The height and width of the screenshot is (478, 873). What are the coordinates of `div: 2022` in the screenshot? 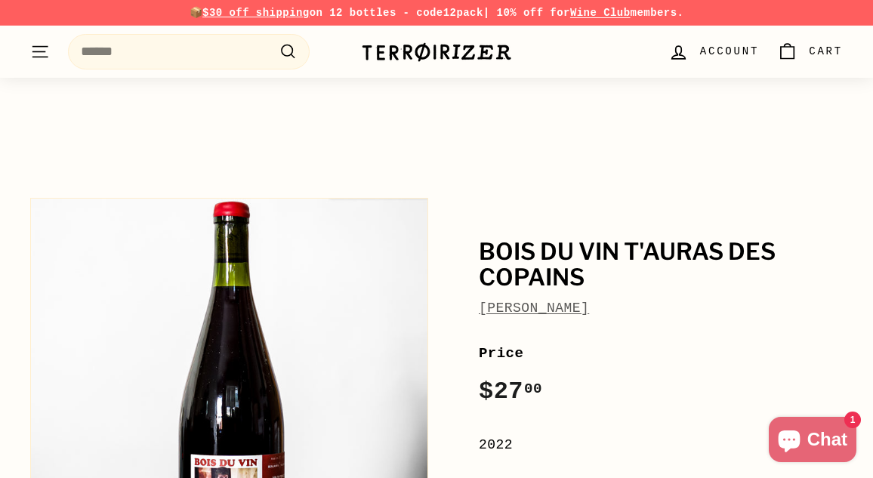 It's located at (661, 445).